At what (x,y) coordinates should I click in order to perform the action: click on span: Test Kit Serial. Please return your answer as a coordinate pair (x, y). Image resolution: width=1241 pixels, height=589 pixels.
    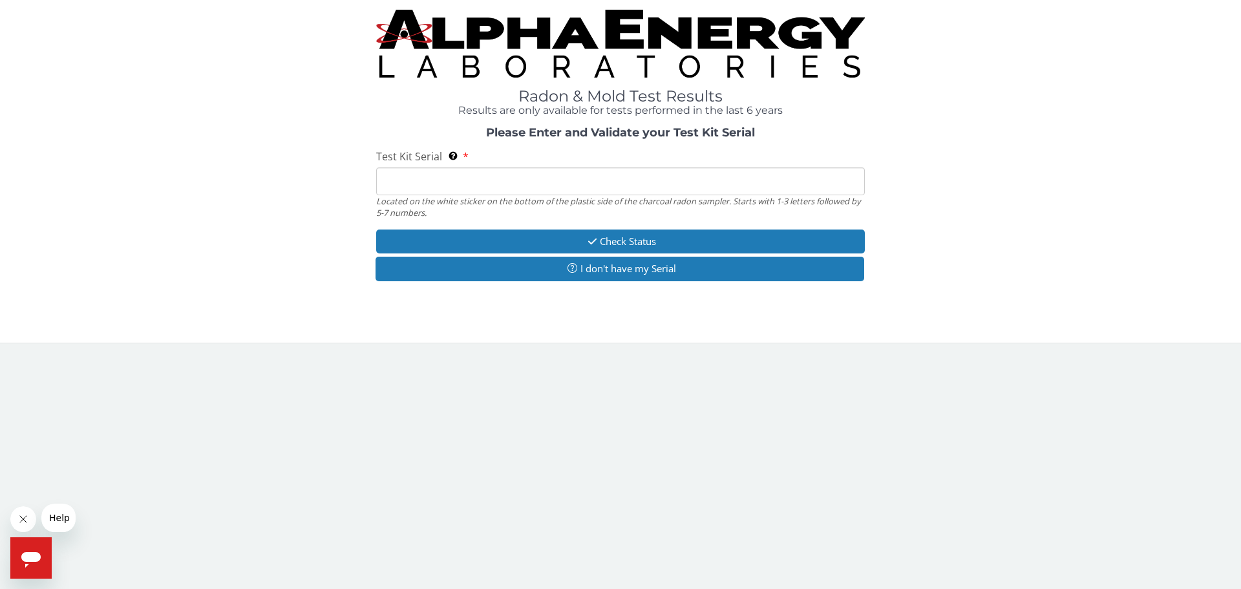
    Looking at the image, I should click on (409, 156).